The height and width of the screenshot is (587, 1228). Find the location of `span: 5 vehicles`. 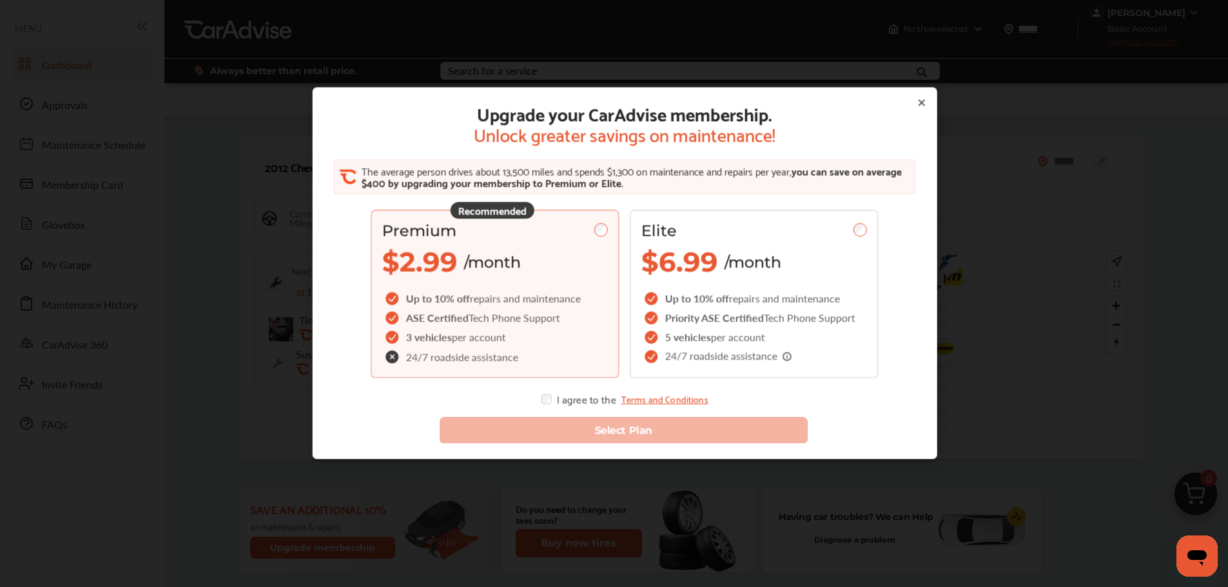

span: 5 vehicles is located at coordinates (688, 337).